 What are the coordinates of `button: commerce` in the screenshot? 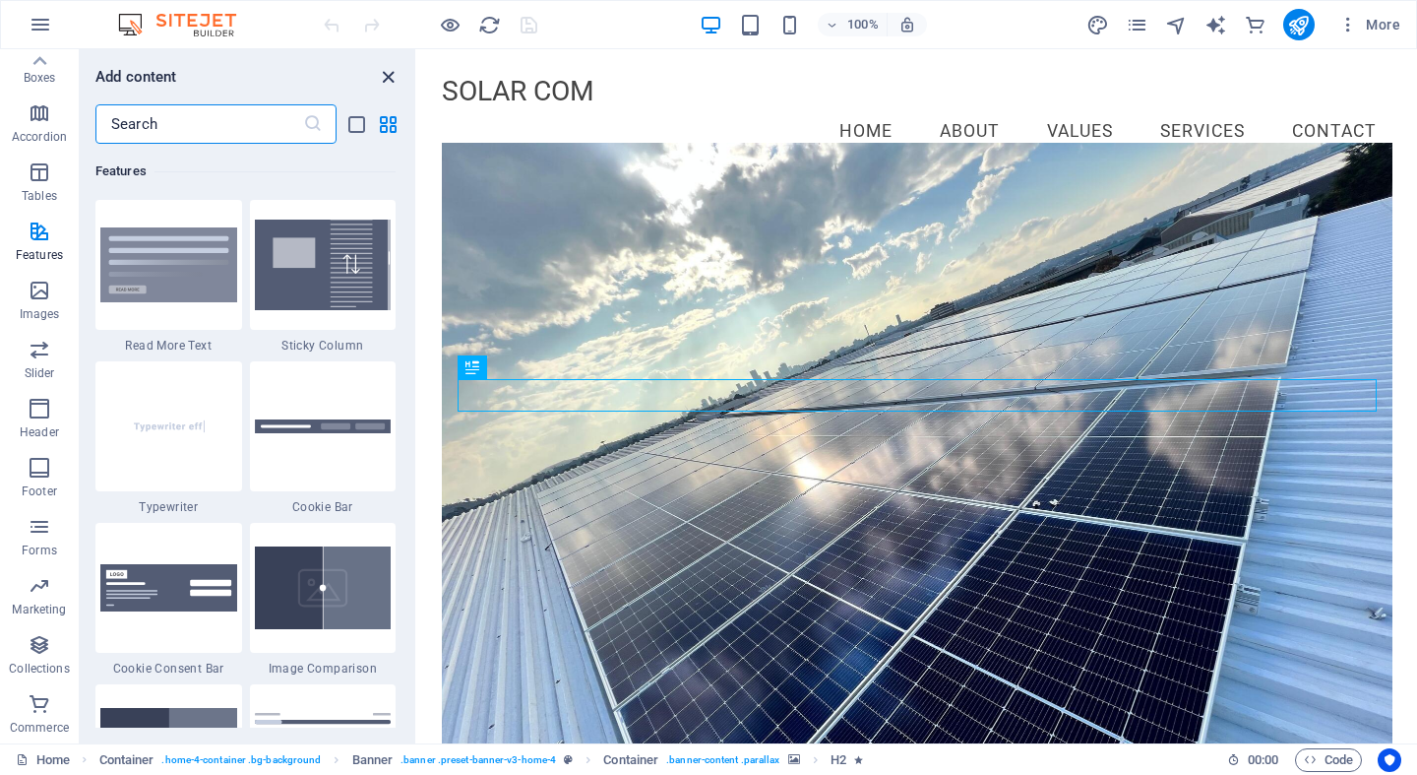 It's located at (1256, 25).